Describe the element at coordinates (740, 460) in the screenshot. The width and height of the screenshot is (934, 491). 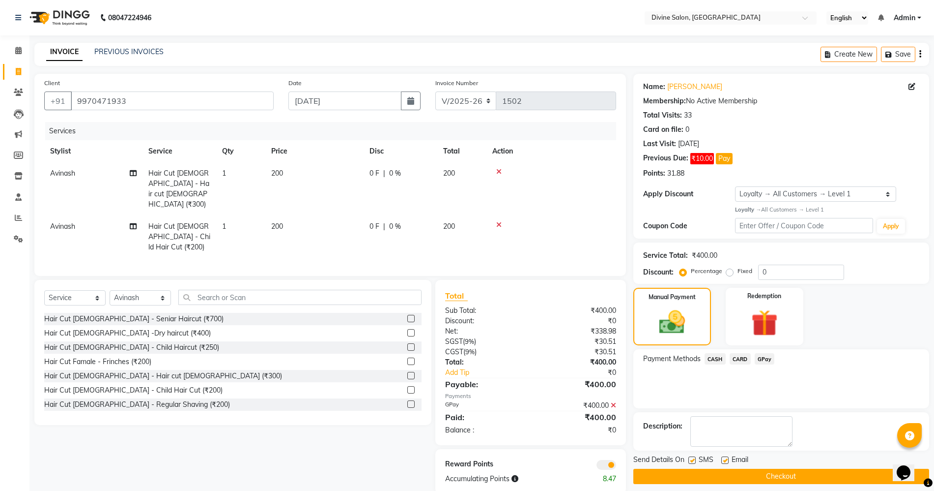
I see `span: Email` at that location.